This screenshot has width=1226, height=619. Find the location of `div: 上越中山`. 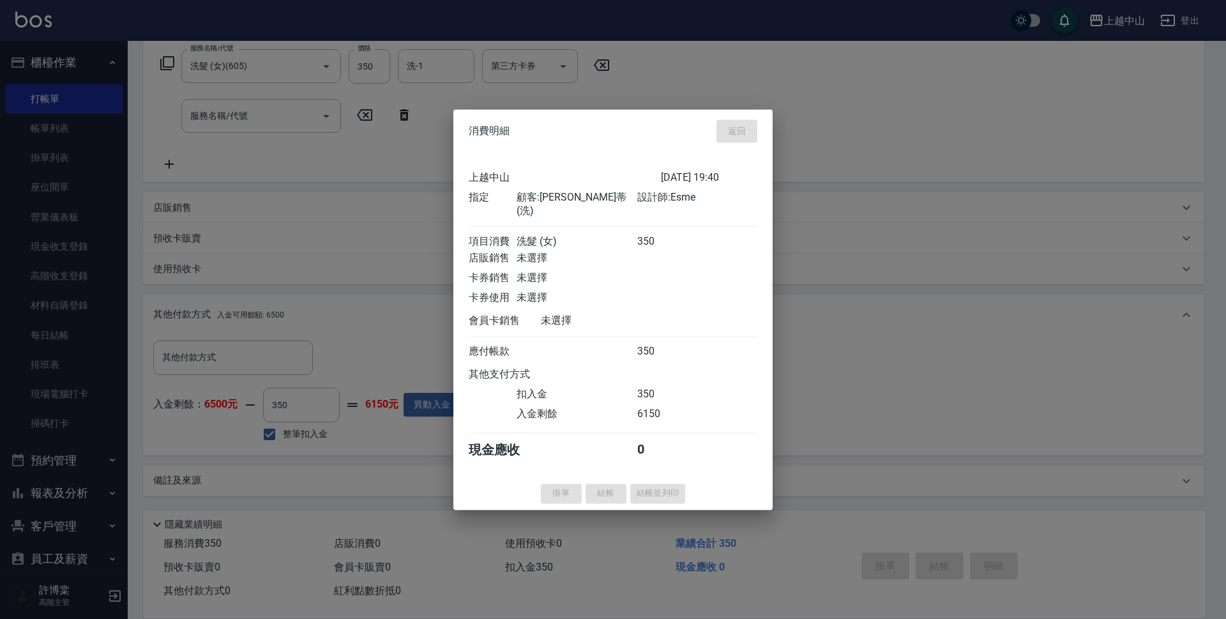

div: 上越中山 is located at coordinates (565, 178).